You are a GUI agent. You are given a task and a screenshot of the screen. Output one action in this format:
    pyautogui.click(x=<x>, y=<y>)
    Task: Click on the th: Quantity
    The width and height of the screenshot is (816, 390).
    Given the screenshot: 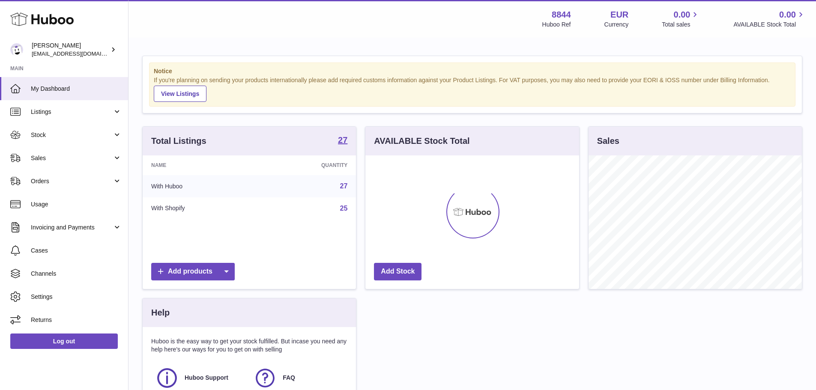 What is the action you would take?
    pyautogui.click(x=307, y=165)
    